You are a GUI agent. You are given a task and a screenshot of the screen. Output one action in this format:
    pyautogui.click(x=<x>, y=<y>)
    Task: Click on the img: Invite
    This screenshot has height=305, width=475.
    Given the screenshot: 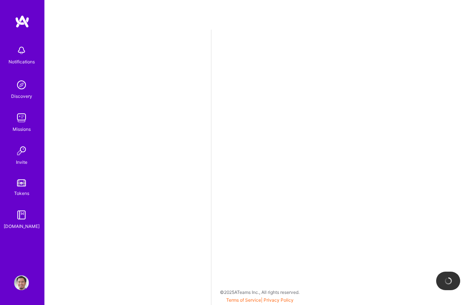 What is the action you would take?
    pyautogui.click(x=21, y=151)
    